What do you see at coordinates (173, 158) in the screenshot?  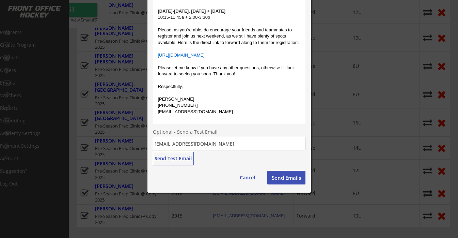 I see `button: Send Test Email` at bounding box center [173, 158].